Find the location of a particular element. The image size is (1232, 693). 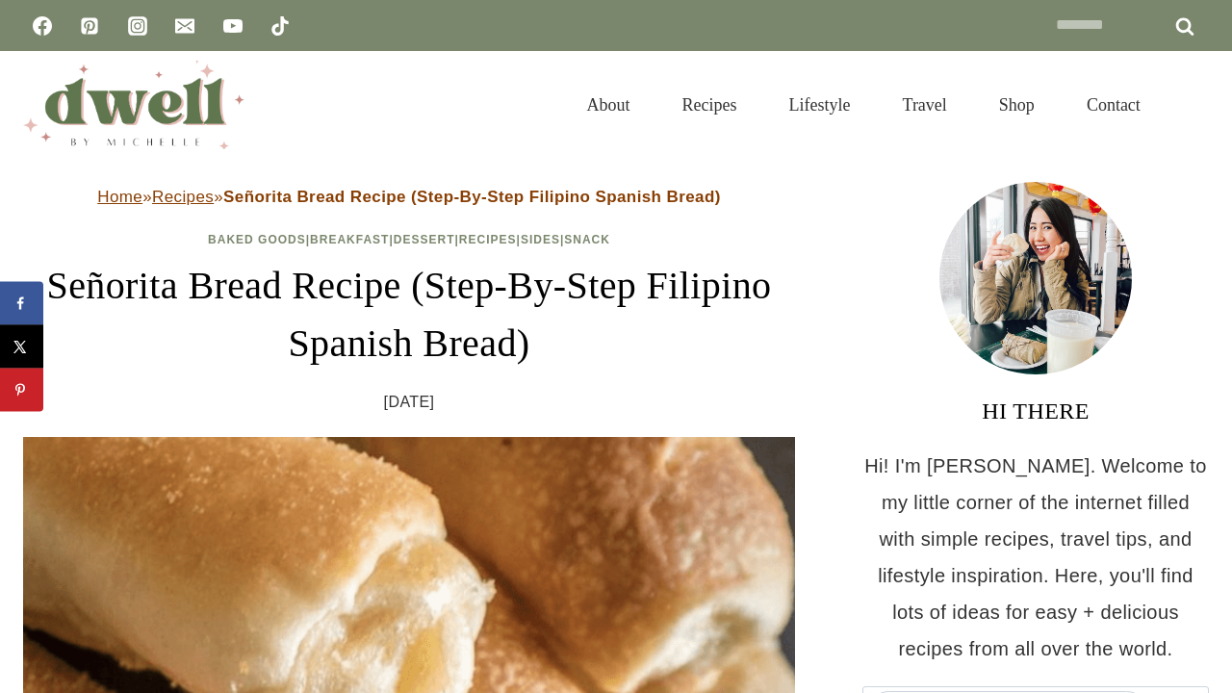

button: View Search Form is located at coordinates (1192, 105).